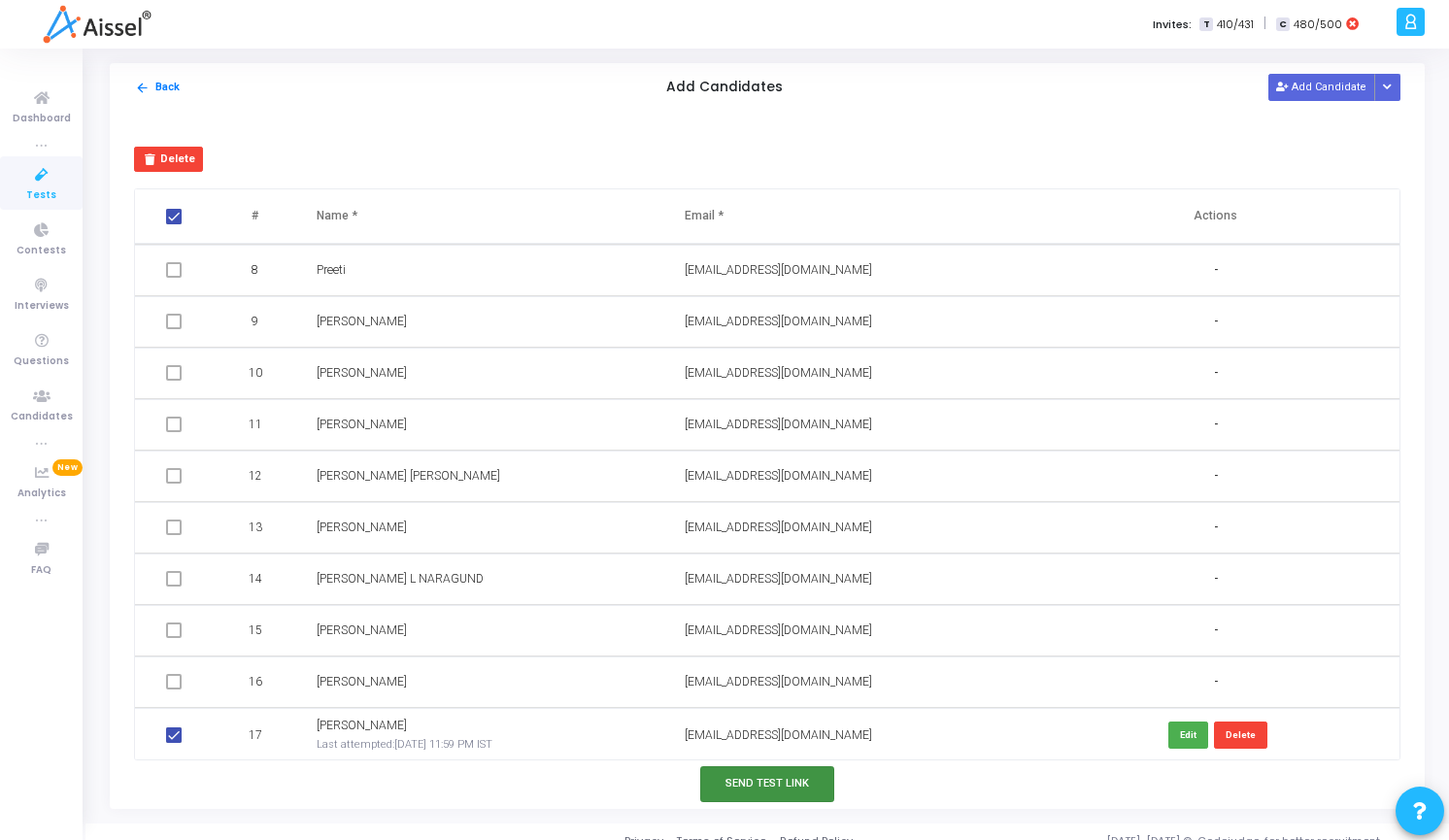  Describe the element at coordinates (1321, 86) in the screenshot. I see `button: Add Candidate` at that location.